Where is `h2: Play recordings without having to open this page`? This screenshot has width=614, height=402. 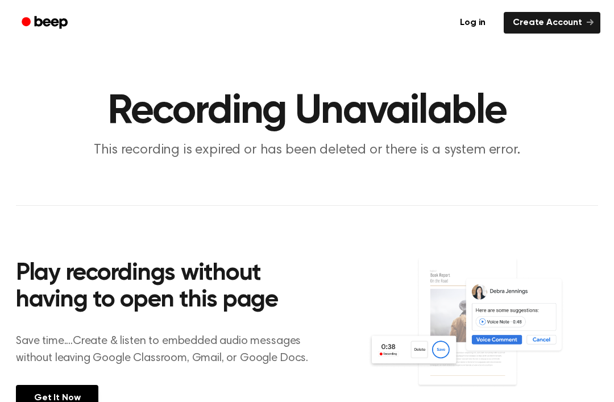 h2: Play recordings without having to open this page is located at coordinates (169, 287).